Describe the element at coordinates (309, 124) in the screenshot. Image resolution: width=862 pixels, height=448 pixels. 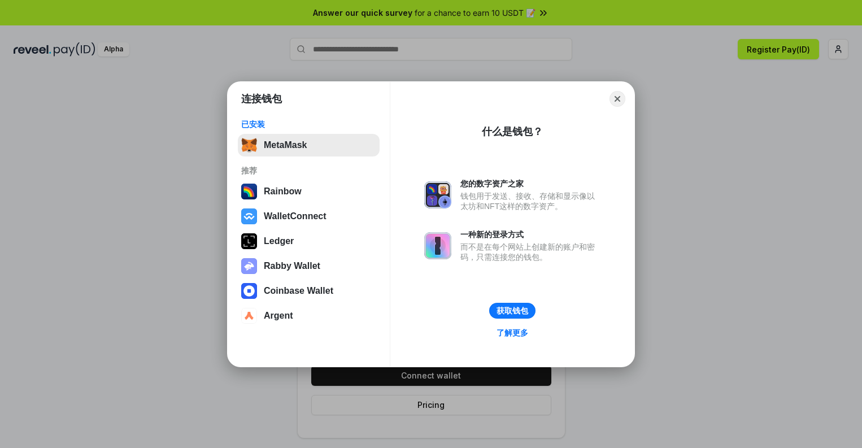
I see `div: 已安装` at that location.